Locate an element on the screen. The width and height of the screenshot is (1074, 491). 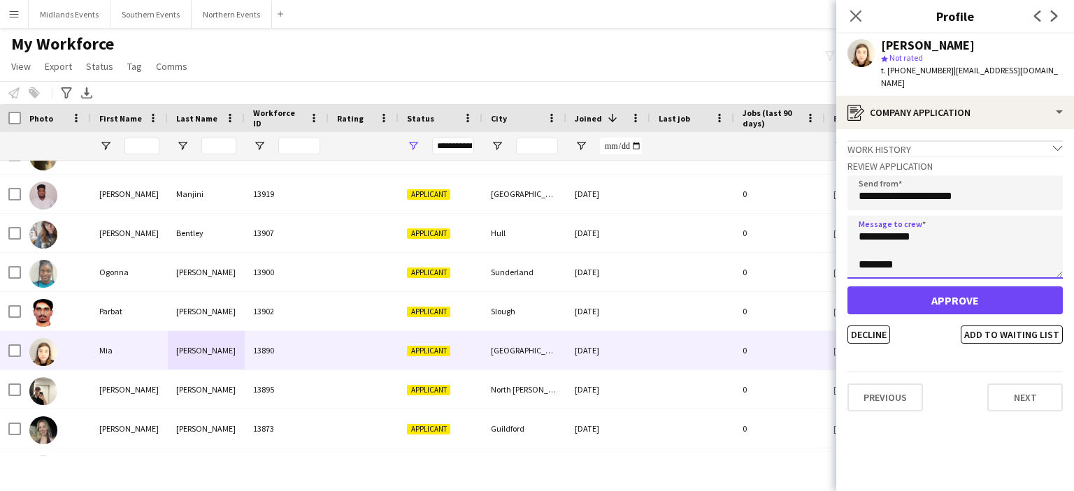
button: Approve is located at coordinates (955, 301).